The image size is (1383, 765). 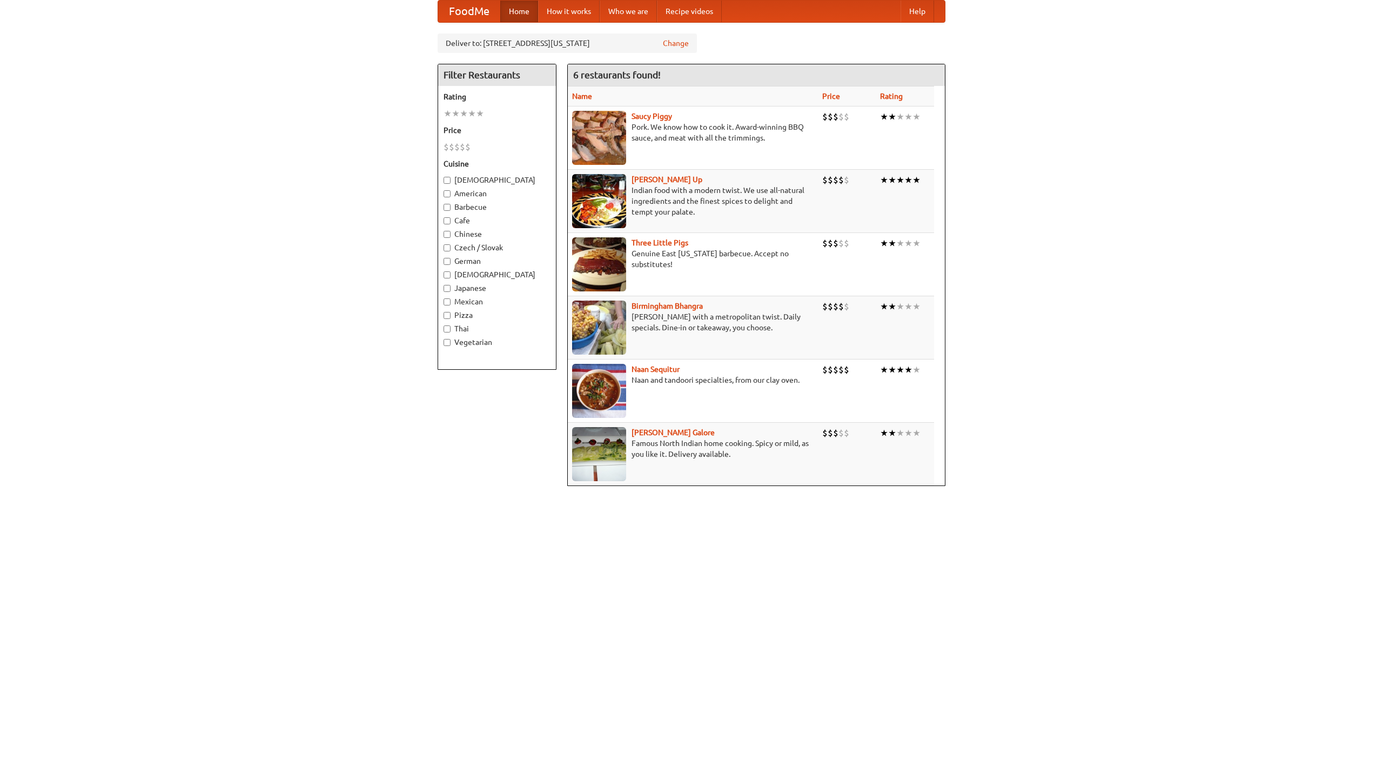 What do you see at coordinates (660, 243) in the screenshot?
I see `a: Three Little Pigs` at bounding box center [660, 243].